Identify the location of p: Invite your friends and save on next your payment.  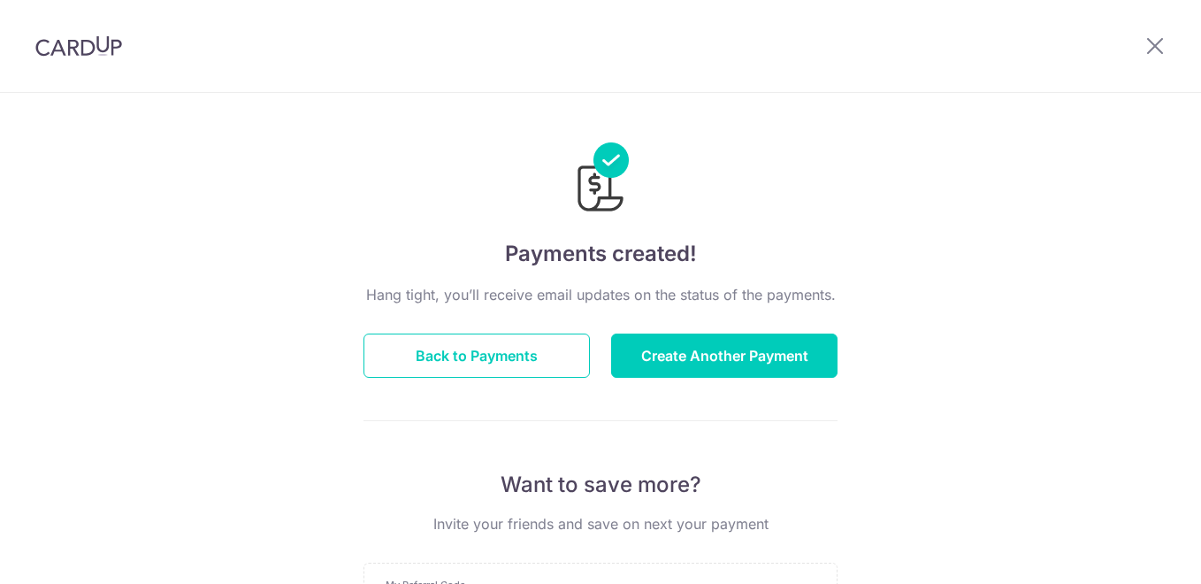
(600, 523).